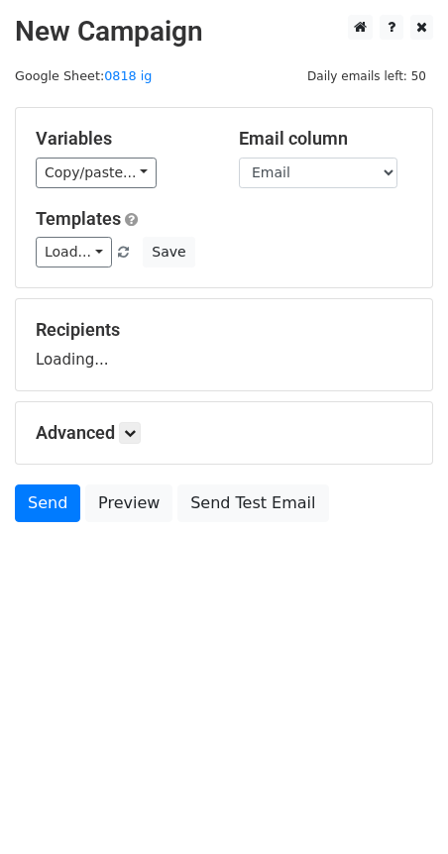 The height and width of the screenshot is (854, 448). What do you see at coordinates (73, 252) in the screenshot?
I see `a: Load...` at bounding box center [73, 252].